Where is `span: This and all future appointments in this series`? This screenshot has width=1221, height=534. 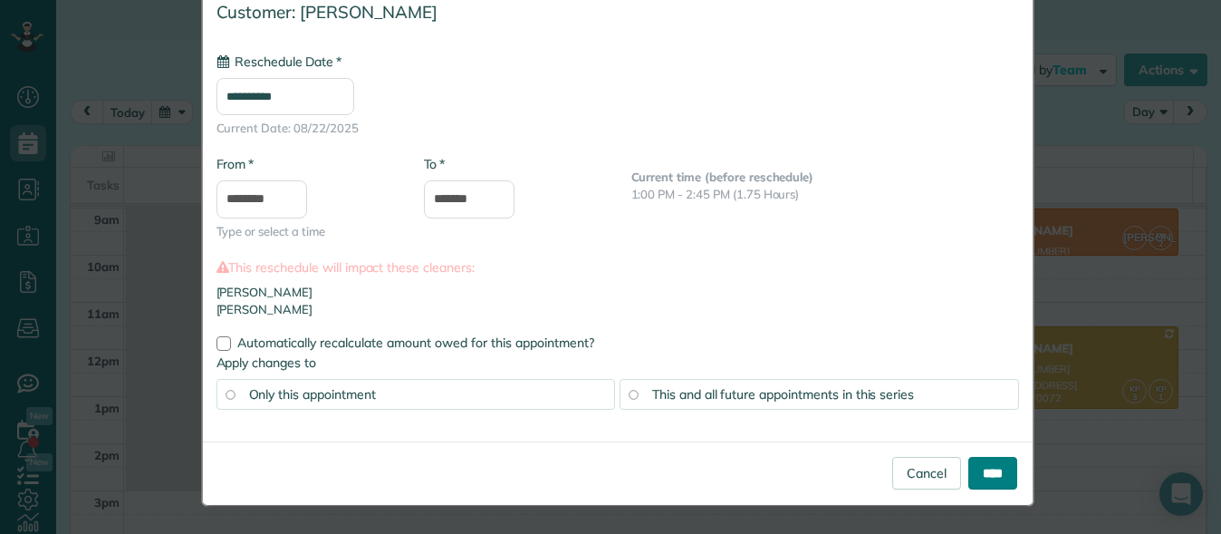 span: This and all future appointments in this series is located at coordinates (783, 394).